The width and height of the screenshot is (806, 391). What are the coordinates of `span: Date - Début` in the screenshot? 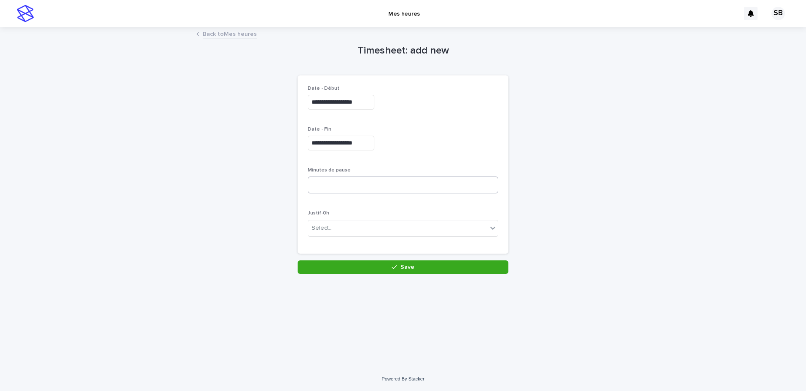 It's located at (323, 89).